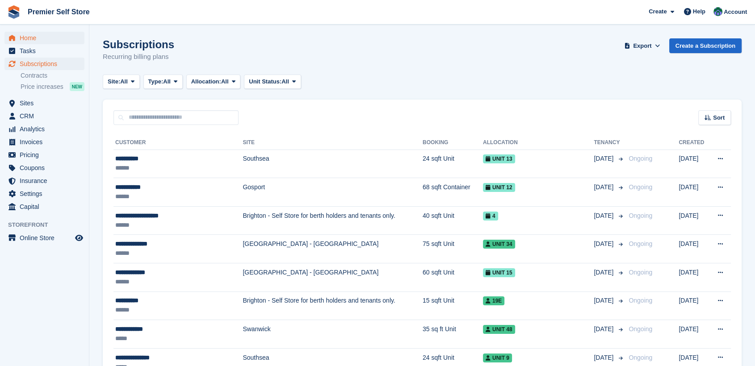 The height and width of the screenshot is (366, 755). I want to click on span: 4, so click(490, 216).